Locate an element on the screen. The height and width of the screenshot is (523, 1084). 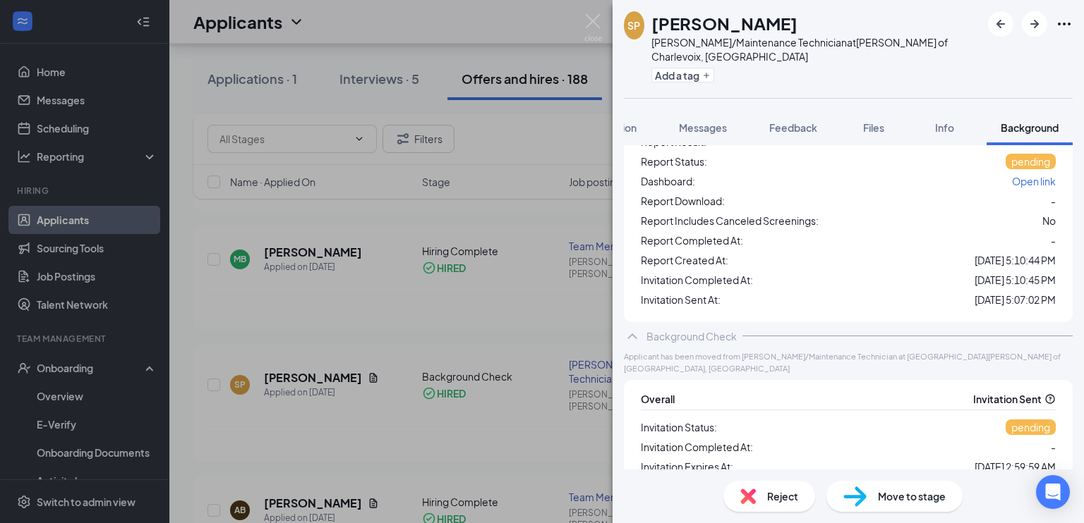
button: ArrowLeftNew is located at coordinates (1000, 24).